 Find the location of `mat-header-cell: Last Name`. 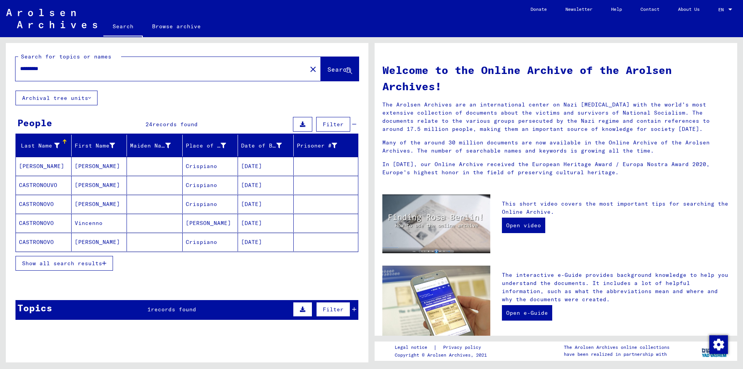

mat-header-cell: Last Name is located at coordinates (44, 145).